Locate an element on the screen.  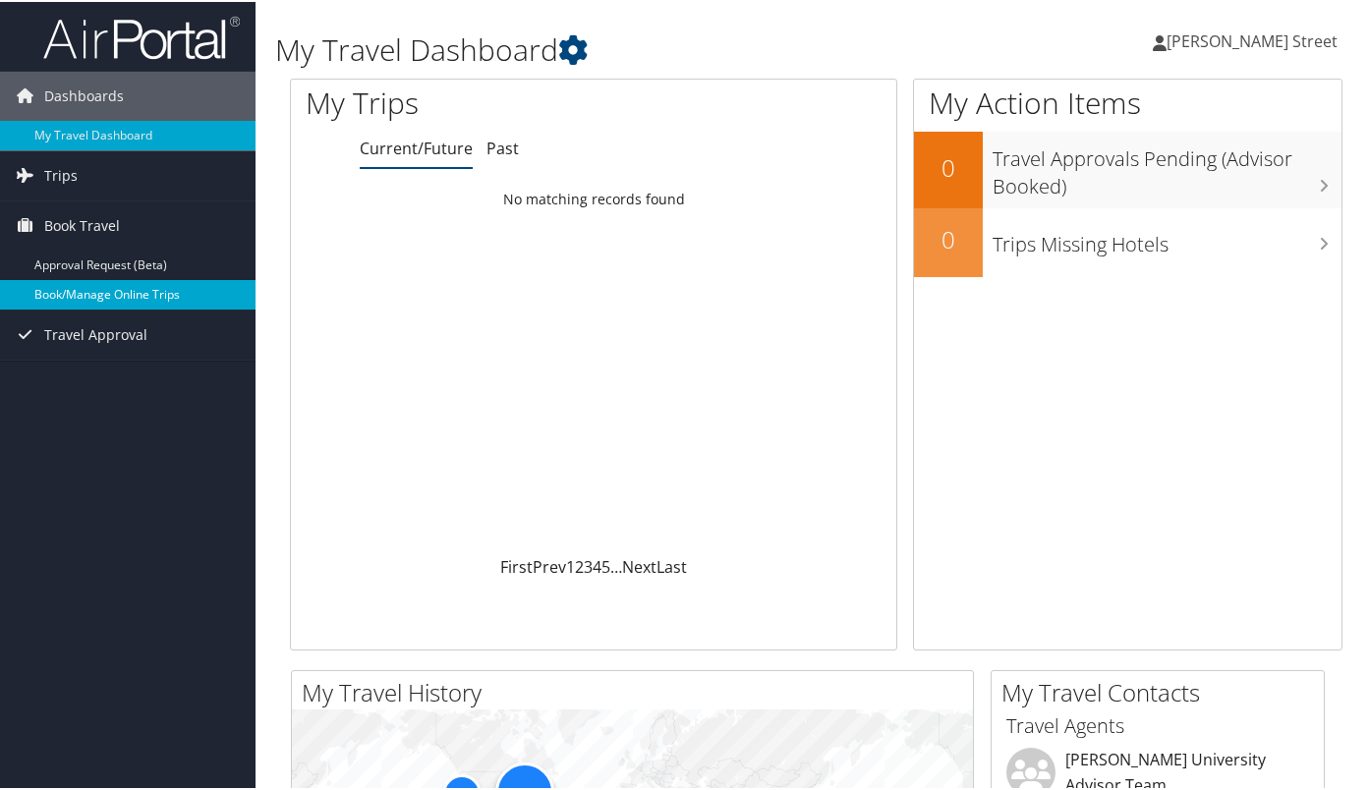
a: 0Trips Missing Hotels is located at coordinates (1128, 241).